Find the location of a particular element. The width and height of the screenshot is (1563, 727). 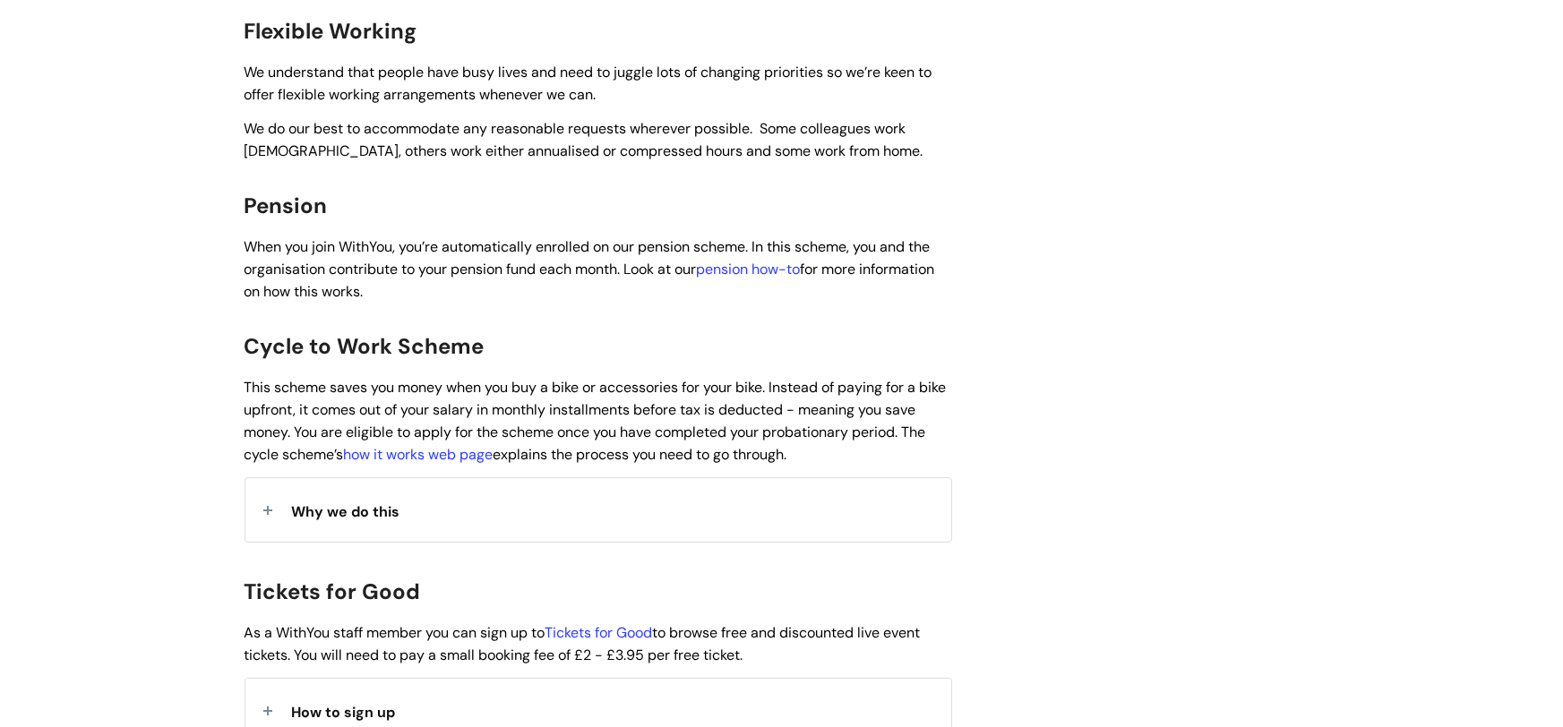

span: Cycle to Work Scheme is located at coordinates (365, 346).